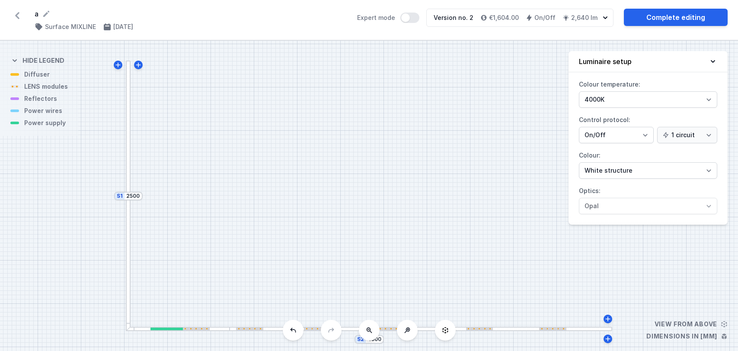  Describe the element at coordinates (648, 128) in the screenshot. I see `label: Control protocol:` at that location.